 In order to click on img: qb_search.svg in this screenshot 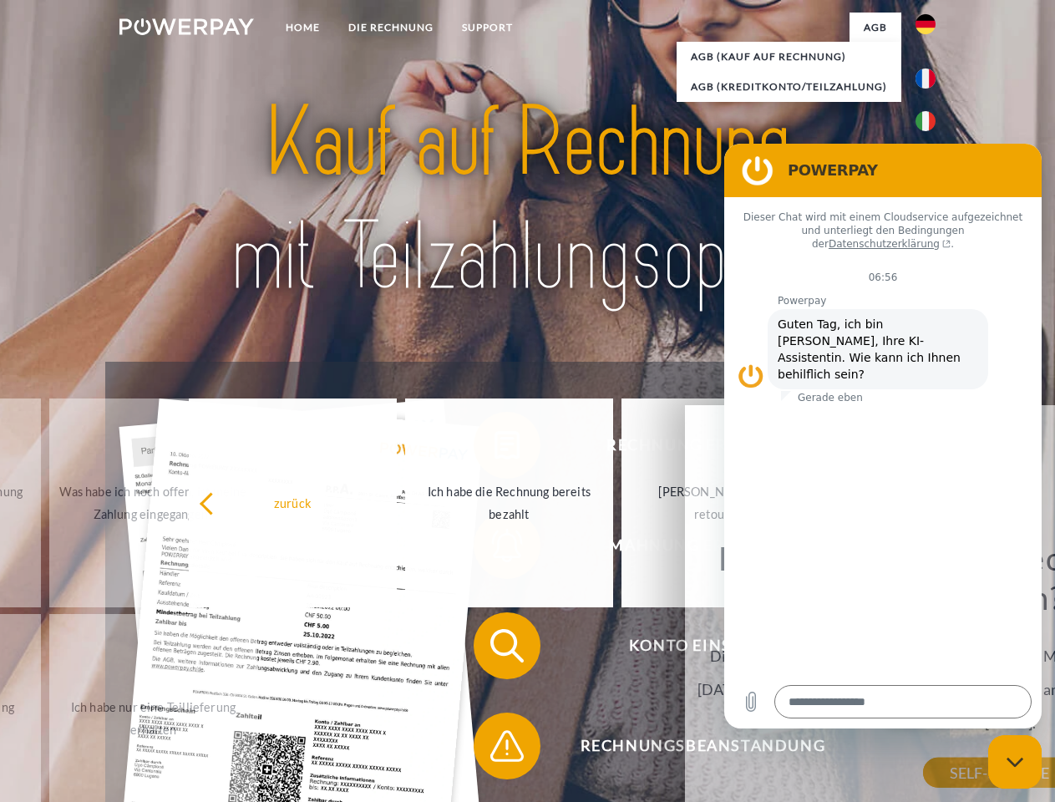, I will do `click(507, 646)`.